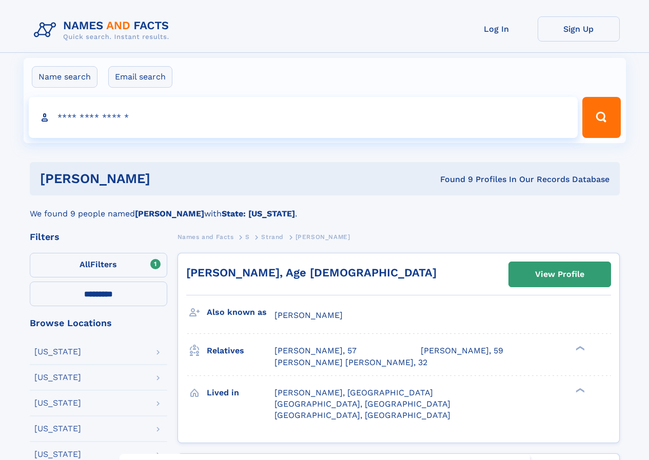 The image size is (649, 460). What do you see at coordinates (560, 275) in the screenshot?
I see `a: View Profile` at bounding box center [560, 275].